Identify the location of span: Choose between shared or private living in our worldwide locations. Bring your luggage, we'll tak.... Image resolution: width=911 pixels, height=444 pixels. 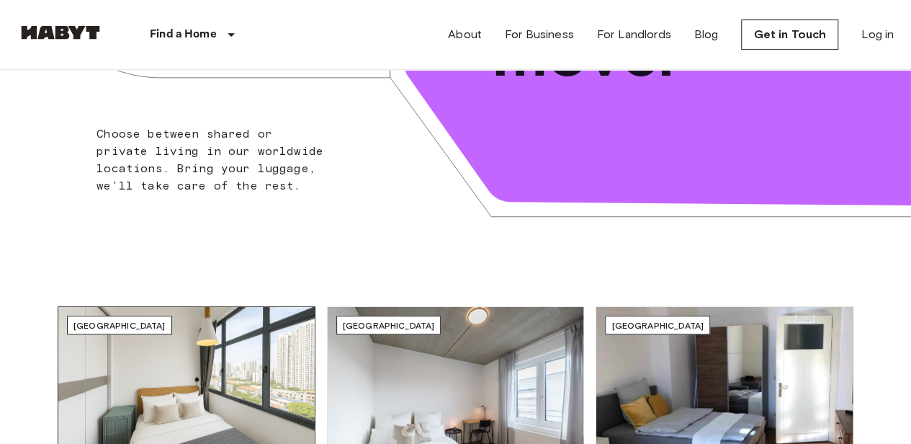
(210, 159).